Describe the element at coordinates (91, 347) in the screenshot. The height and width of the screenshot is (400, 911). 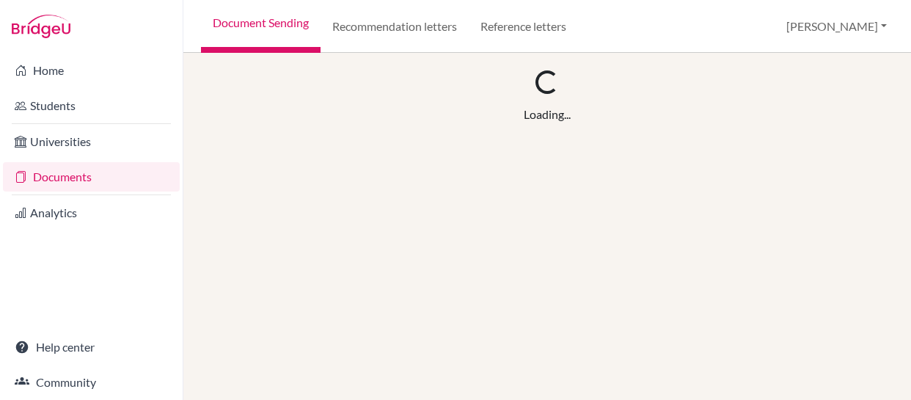
I see `a: Help center` at that location.